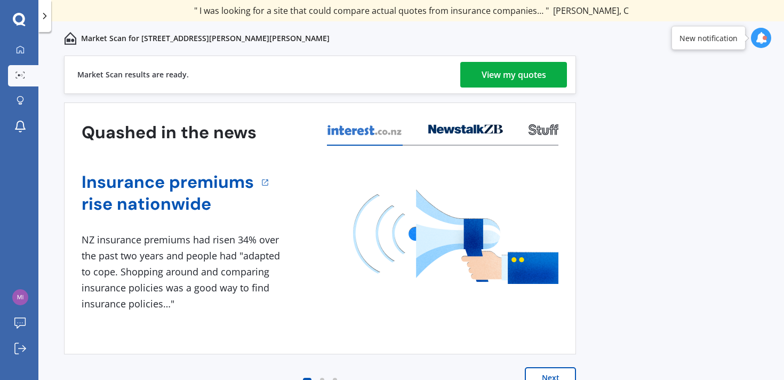 This screenshot has width=784, height=380. I want to click on h4: rise nationwide, so click(168, 204).